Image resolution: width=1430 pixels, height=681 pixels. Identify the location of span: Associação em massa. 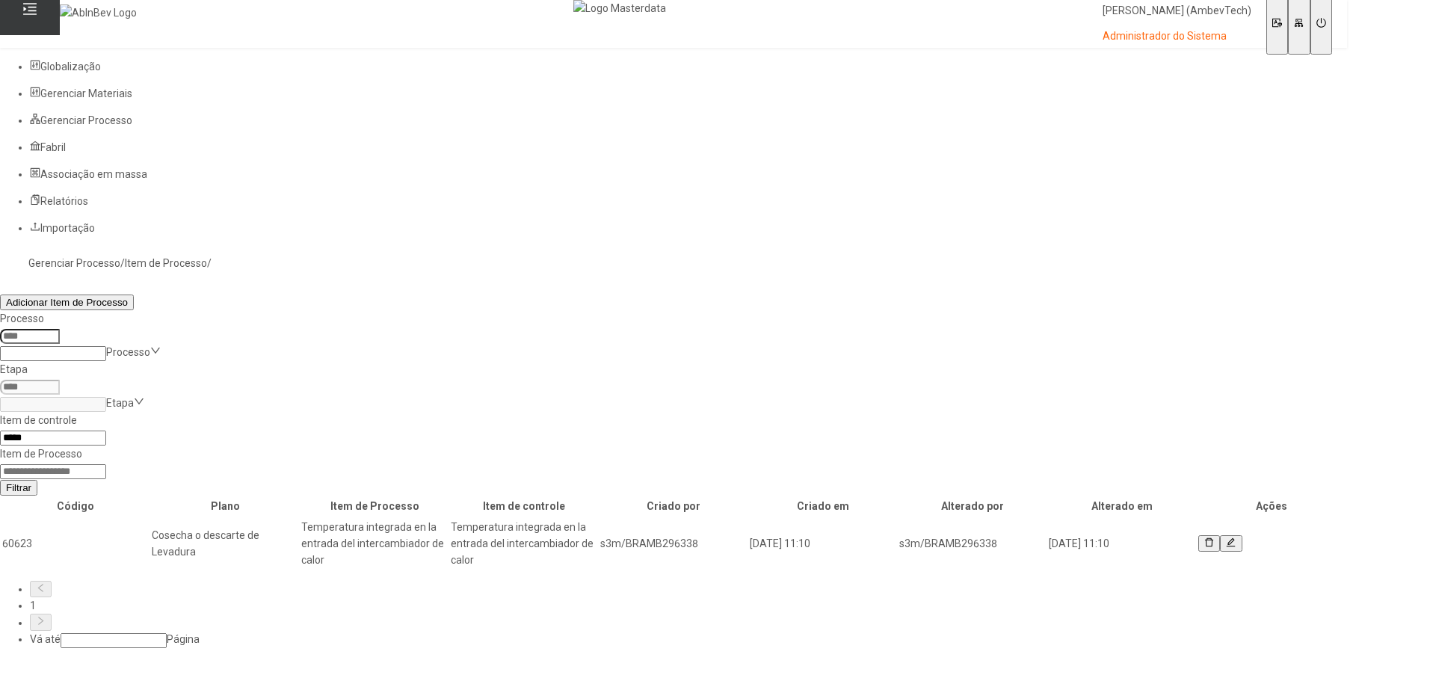
(93, 174).